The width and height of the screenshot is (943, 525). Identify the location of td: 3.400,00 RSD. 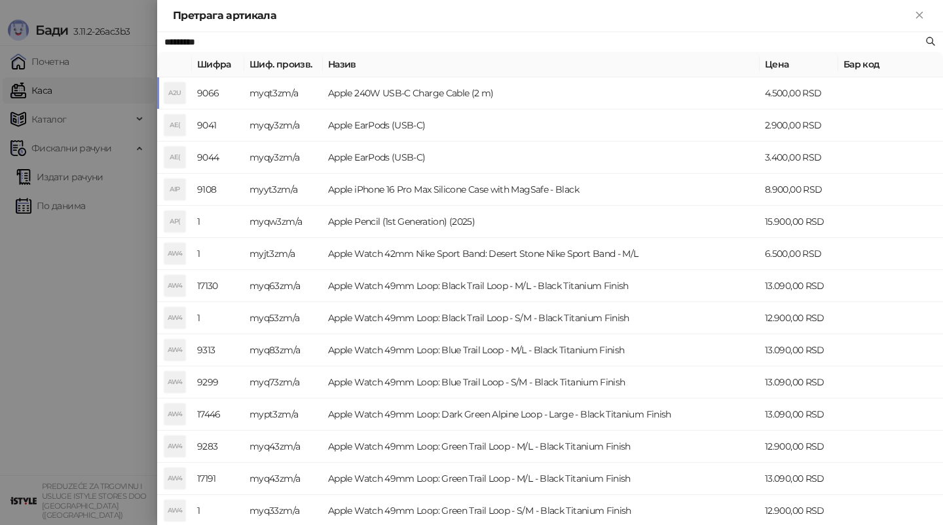
(799, 157).